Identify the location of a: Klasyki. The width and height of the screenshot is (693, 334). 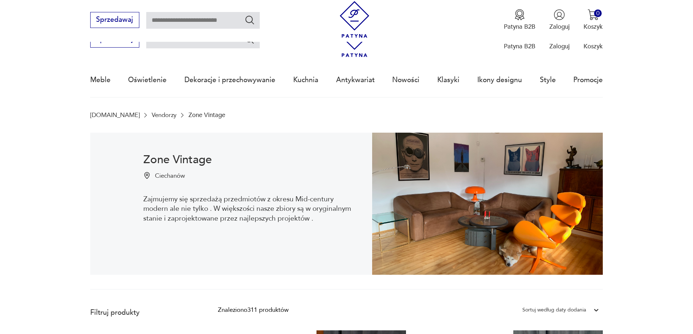
(448, 80).